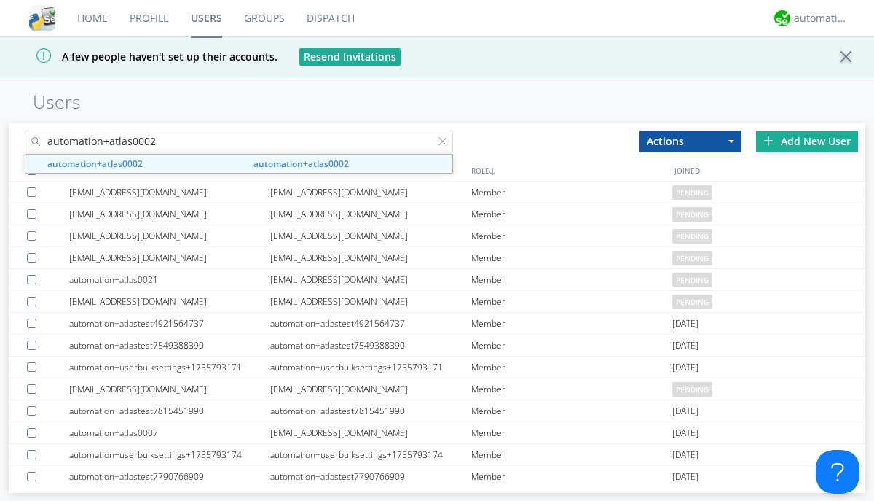 Image resolution: width=874 pixels, height=501 pixels. What do you see at coordinates (42, 18) in the screenshot?
I see `img: cddb5a64eb264b2086981ab96f4c1ba7` at bounding box center [42, 18].